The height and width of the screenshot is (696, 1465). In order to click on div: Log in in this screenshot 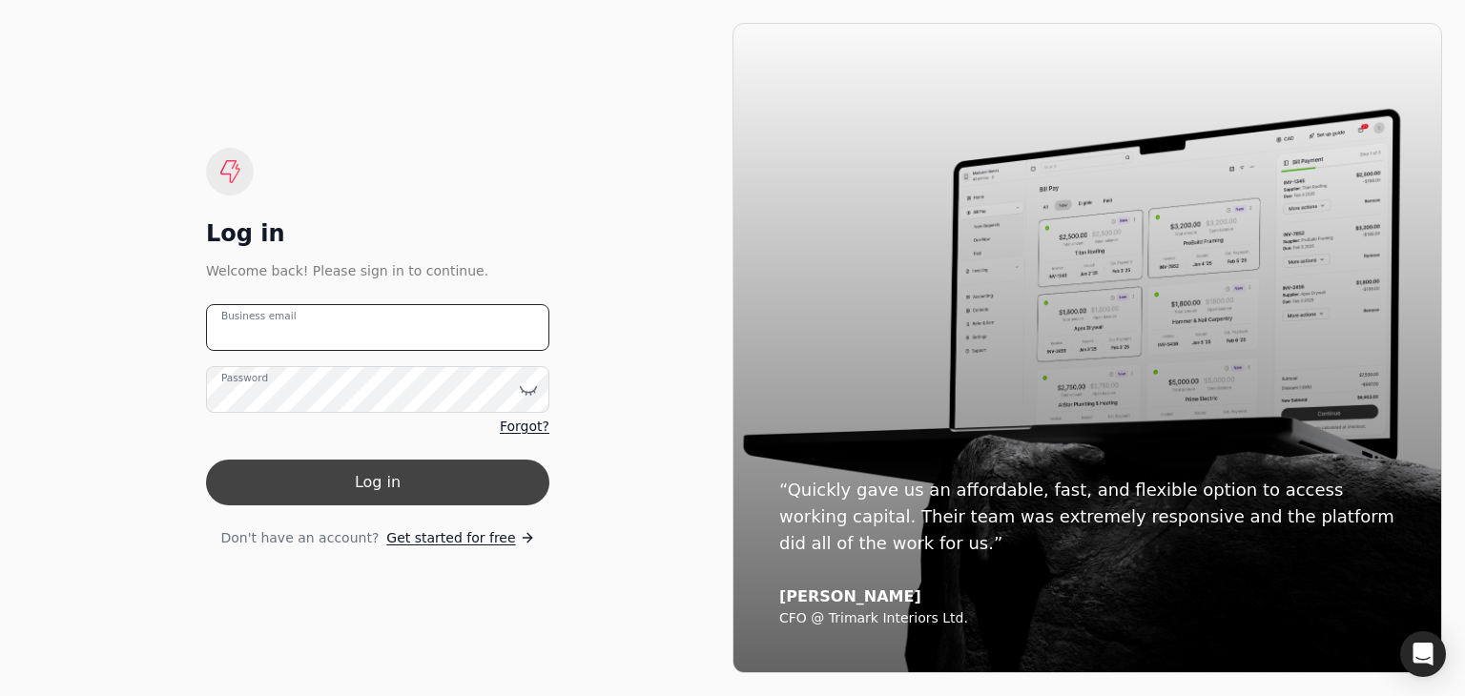, I will do `click(378, 234)`.